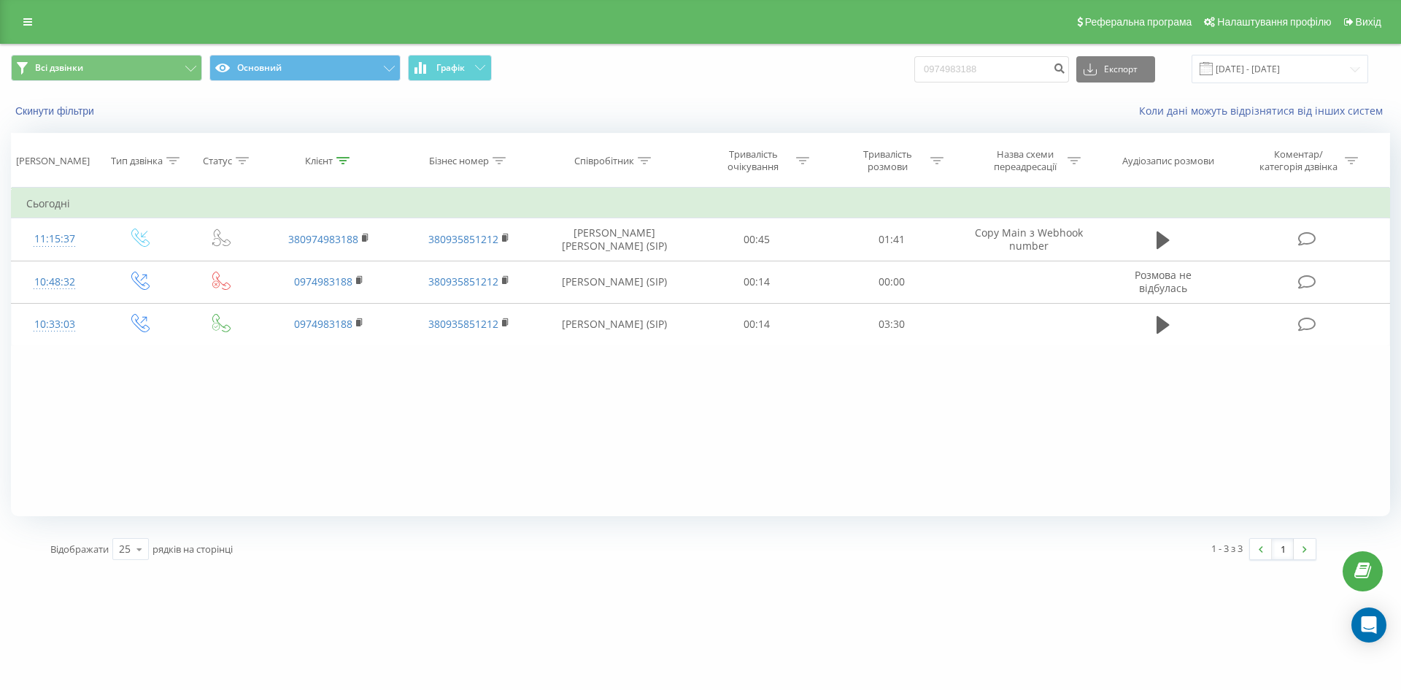 The height and width of the screenshot is (690, 1401). Describe the element at coordinates (891, 282) in the screenshot. I see `td: 00:00` at that location.